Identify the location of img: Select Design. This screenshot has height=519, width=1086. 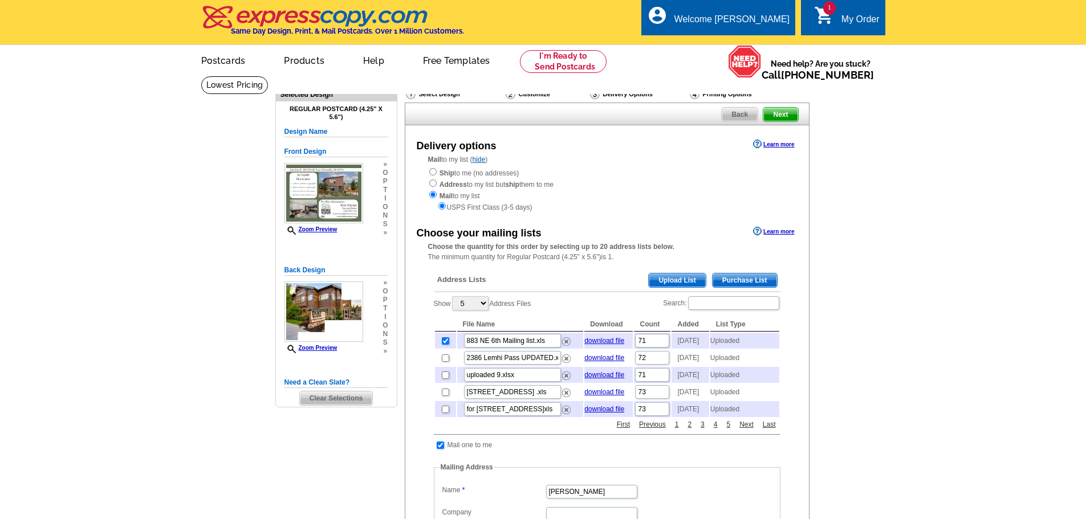
(410, 94).